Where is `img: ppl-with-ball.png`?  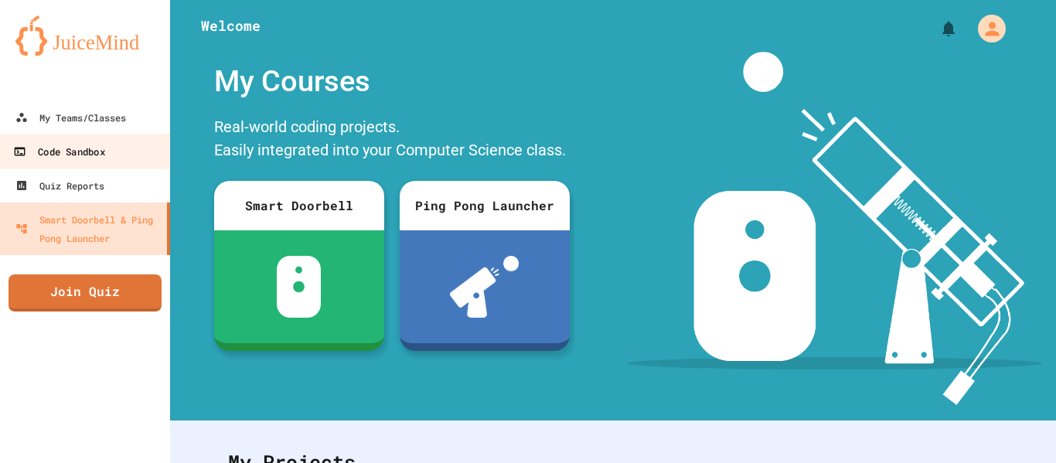
img: ppl-with-ball.png is located at coordinates (484, 287).